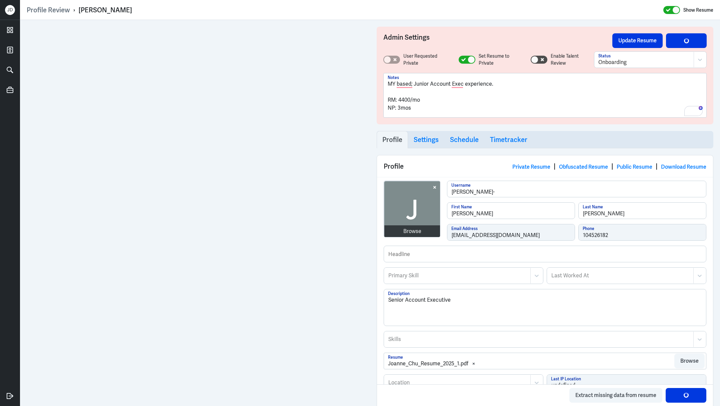  What do you see at coordinates (509, 140) in the screenshot?
I see `h3: Timetracker` at bounding box center [509, 140].